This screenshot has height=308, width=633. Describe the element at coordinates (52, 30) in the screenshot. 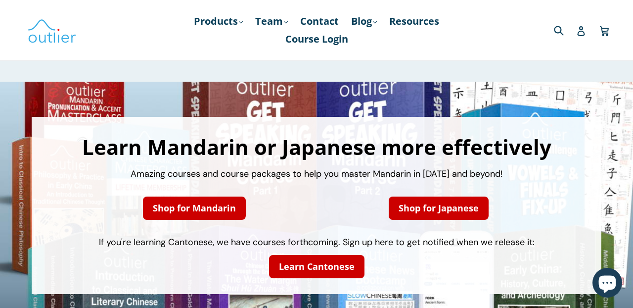

I see `img: Outlier Linguistics` at that location.